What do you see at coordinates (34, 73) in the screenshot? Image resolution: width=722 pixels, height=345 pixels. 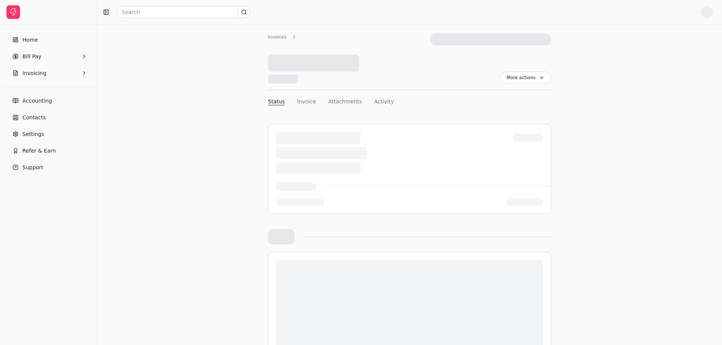 I see `span: Invoicing` at bounding box center [34, 73].